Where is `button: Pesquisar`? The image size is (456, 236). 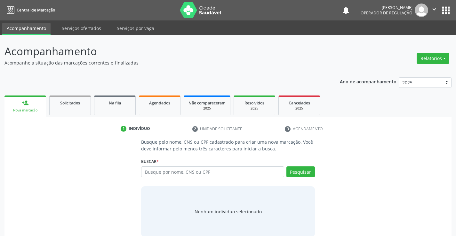
button: Pesquisar is located at coordinates (300, 172).